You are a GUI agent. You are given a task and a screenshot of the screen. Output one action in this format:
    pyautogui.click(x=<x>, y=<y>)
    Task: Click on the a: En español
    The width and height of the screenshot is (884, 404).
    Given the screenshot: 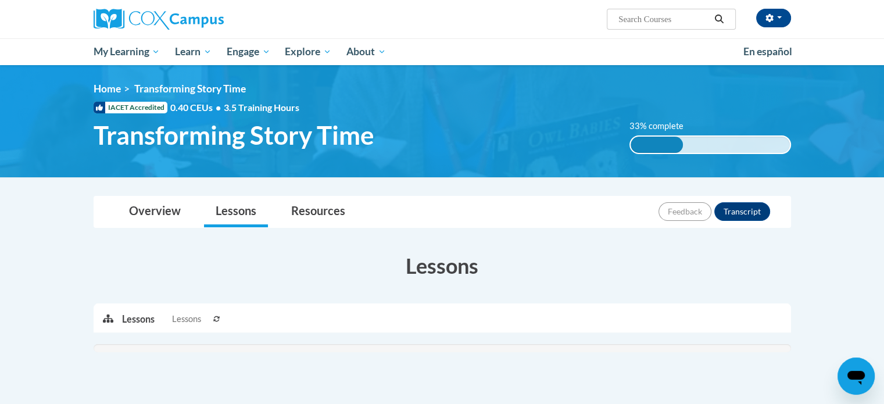 What is the action you would take?
    pyautogui.click(x=767, y=52)
    